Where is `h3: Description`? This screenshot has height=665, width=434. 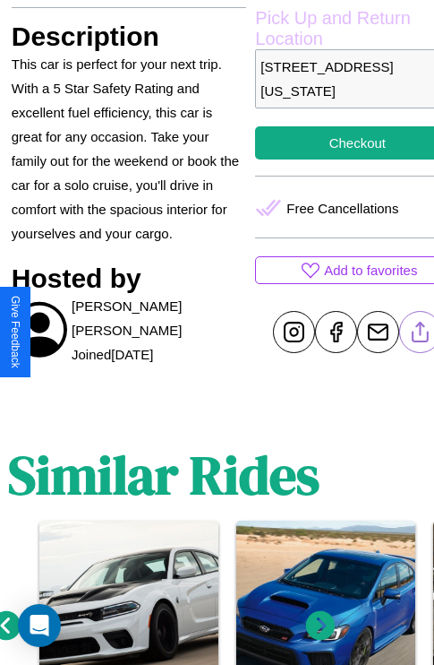 h3: Description is located at coordinates (129, 37).